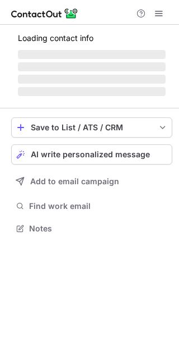 The image size is (179, 337). I want to click on div: Save to List / ATS / CRM, so click(92, 127).